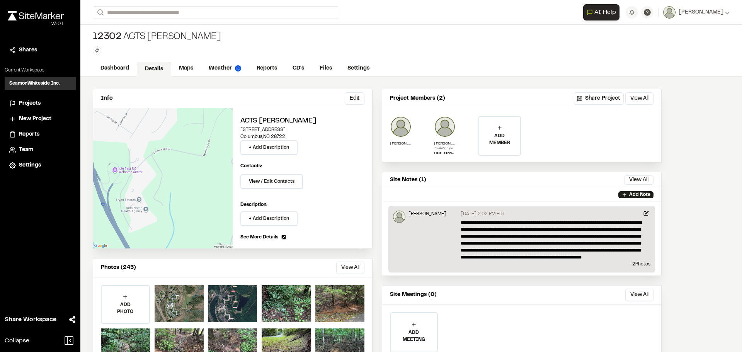 The width and height of the screenshot is (742, 352). Describe the element at coordinates (154, 69) in the screenshot. I see `a: Details` at that location.